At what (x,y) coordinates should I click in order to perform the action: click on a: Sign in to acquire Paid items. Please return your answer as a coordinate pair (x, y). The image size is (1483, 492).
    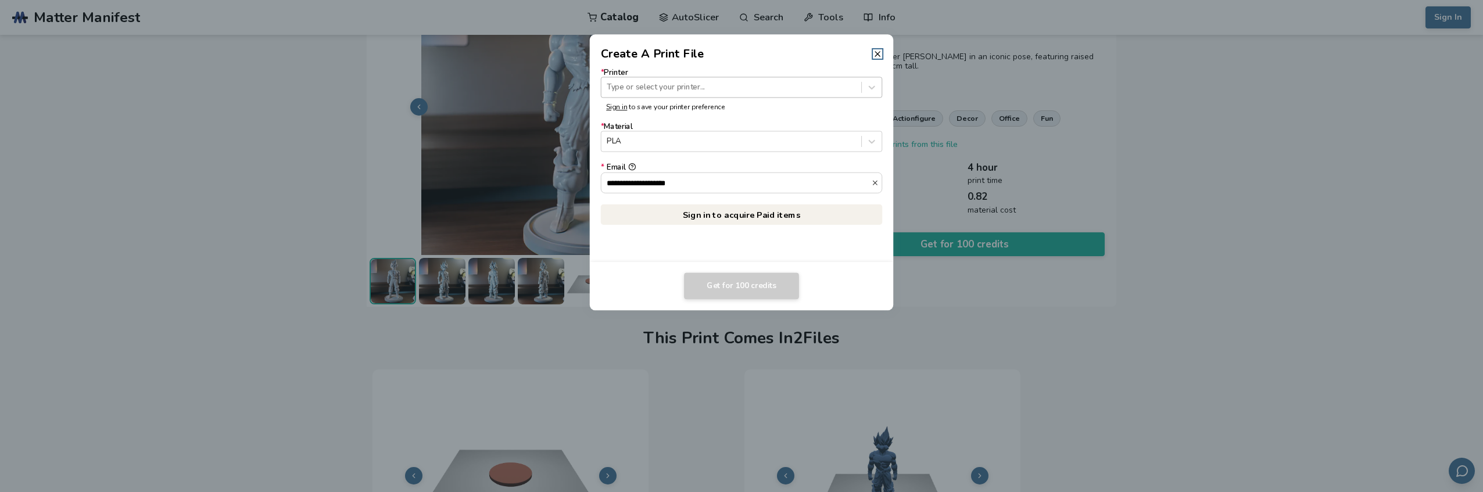
    Looking at the image, I should click on (741, 214).